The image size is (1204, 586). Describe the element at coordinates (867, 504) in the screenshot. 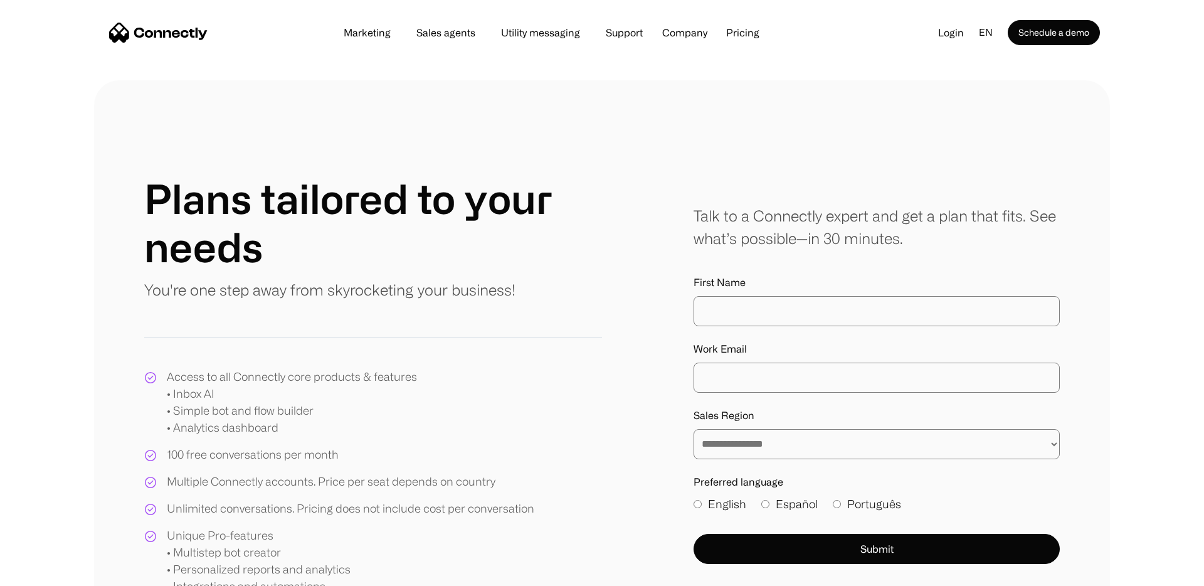

I see `label: Português` at that location.